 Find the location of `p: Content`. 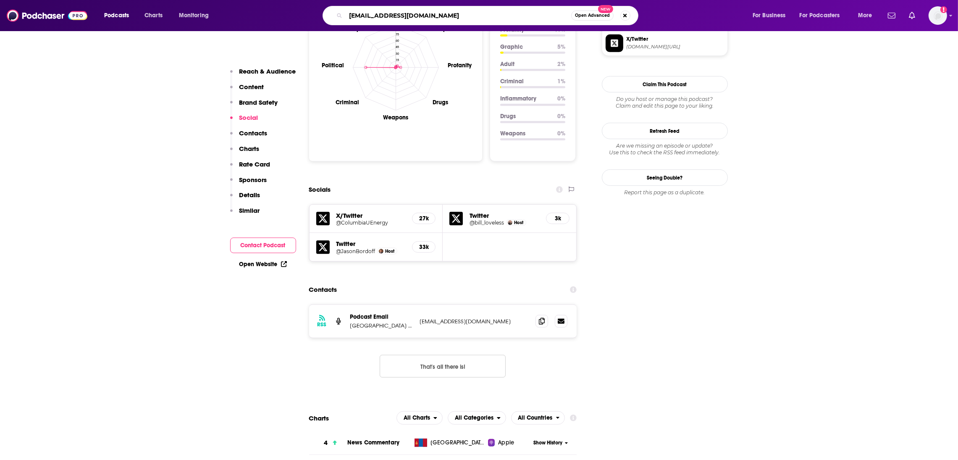

p: Content is located at coordinates (252, 87).